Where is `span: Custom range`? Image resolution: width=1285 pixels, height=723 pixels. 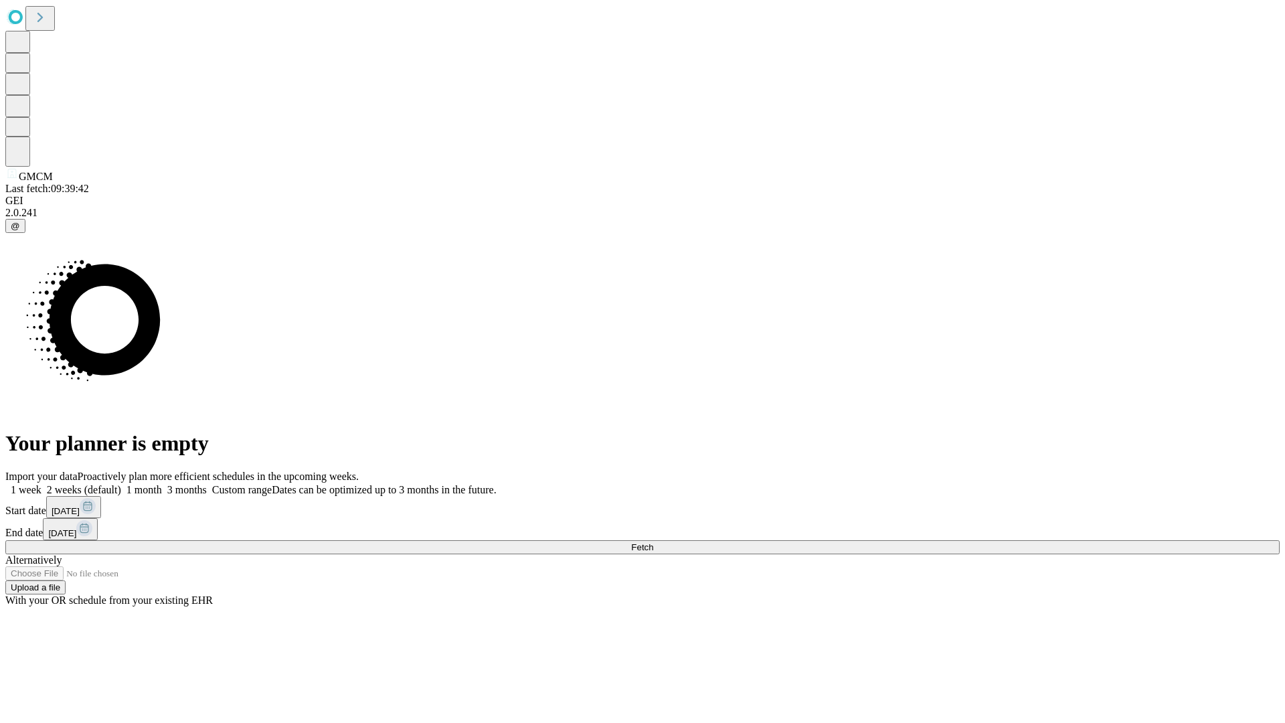
span: Custom range is located at coordinates (242, 489).